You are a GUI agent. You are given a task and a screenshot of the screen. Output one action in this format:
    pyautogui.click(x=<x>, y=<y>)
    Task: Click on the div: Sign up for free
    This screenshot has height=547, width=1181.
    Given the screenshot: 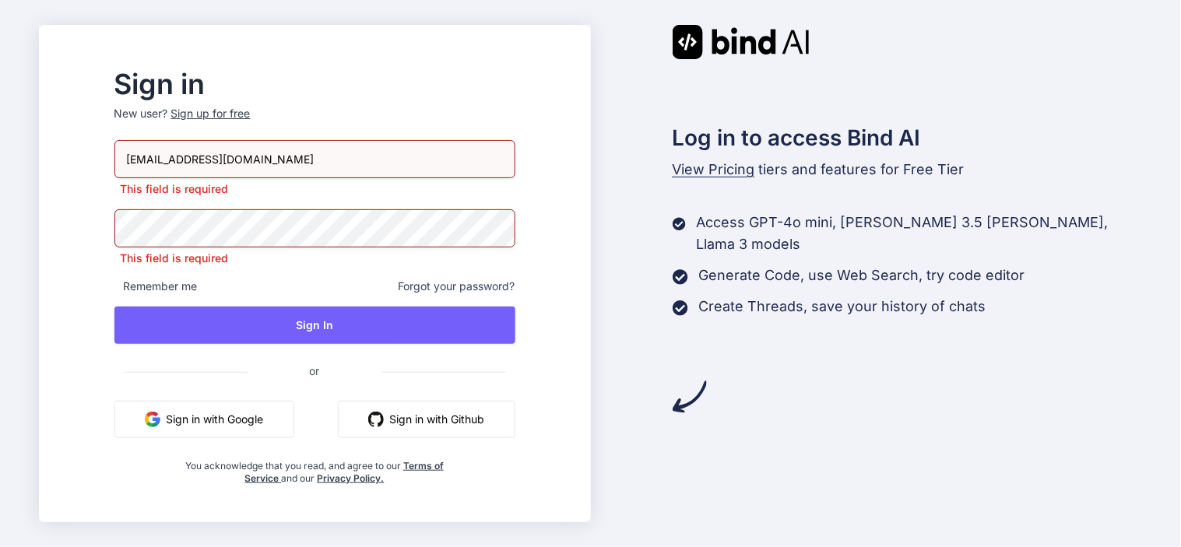 What is the action you would take?
    pyautogui.click(x=211, y=114)
    